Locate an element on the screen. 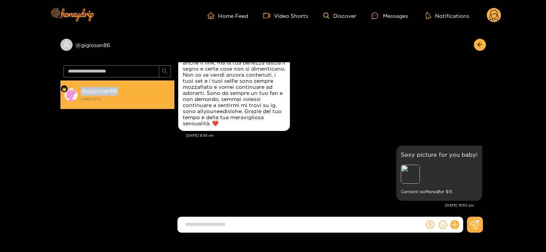 The width and height of the screenshot is (546, 252). span: search is located at coordinates (165, 71).